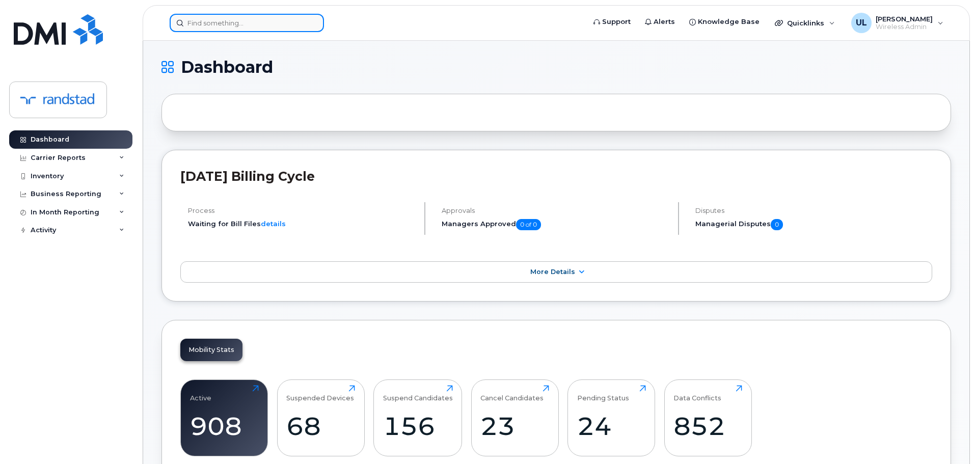 The width and height of the screenshot is (975, 464). I want to click on h4: Approvals, so click(555, 210).